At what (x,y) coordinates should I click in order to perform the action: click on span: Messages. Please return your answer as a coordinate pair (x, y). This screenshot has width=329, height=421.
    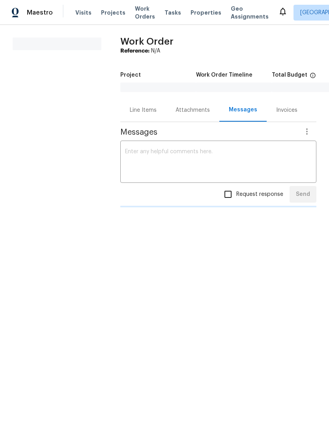
    Looking at the image, I should click on (209, 132).